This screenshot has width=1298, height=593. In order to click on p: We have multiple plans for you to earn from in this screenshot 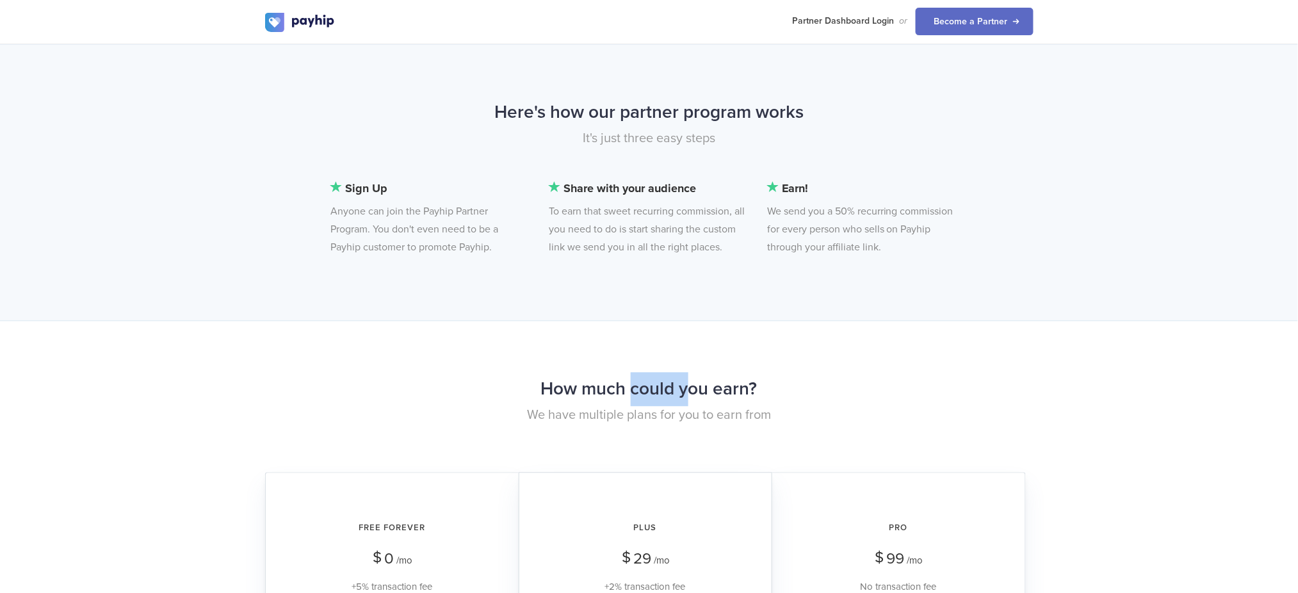, I will do `click(649, 416)`.